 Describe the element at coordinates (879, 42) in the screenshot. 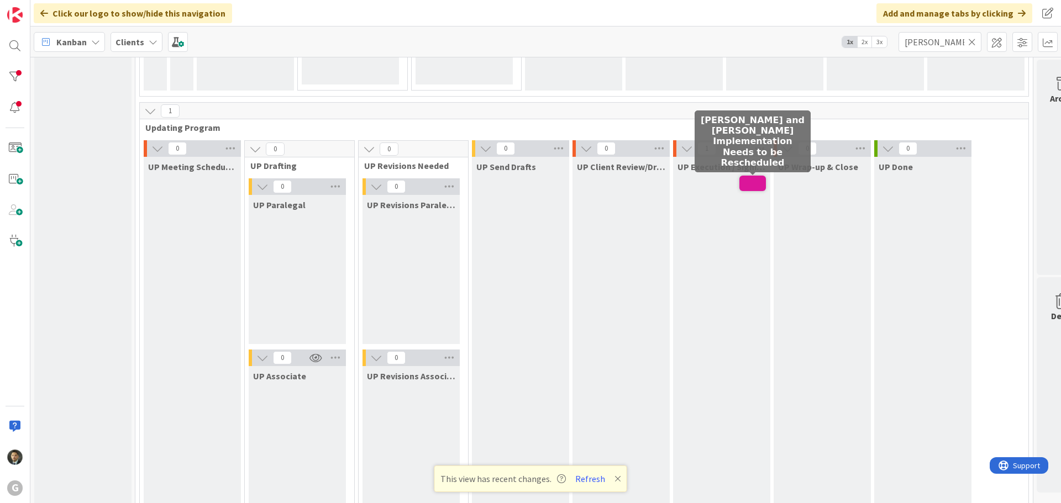

I see `span: 3x` at that location.